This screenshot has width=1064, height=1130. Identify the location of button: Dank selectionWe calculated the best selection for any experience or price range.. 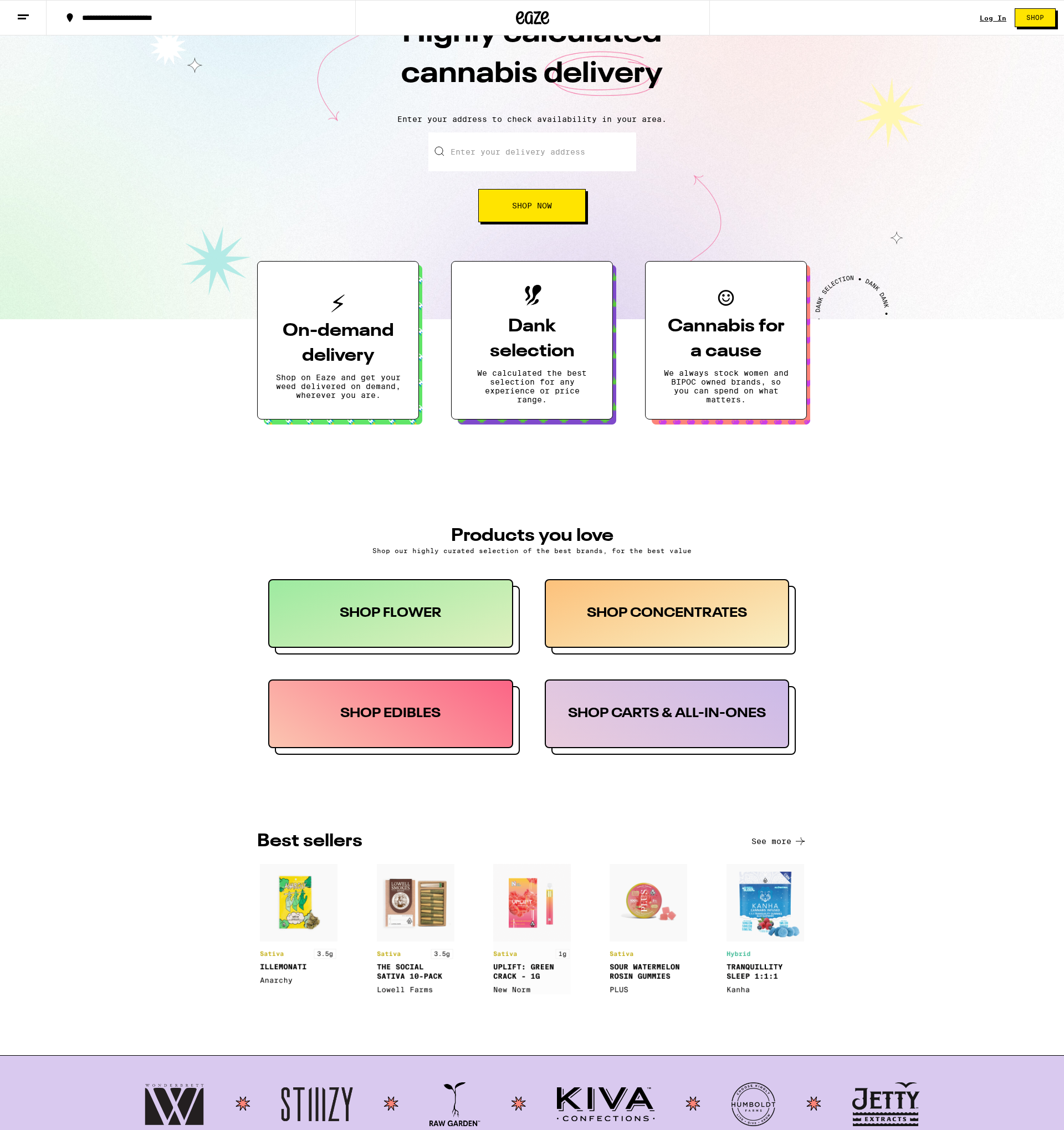
(532, 340).